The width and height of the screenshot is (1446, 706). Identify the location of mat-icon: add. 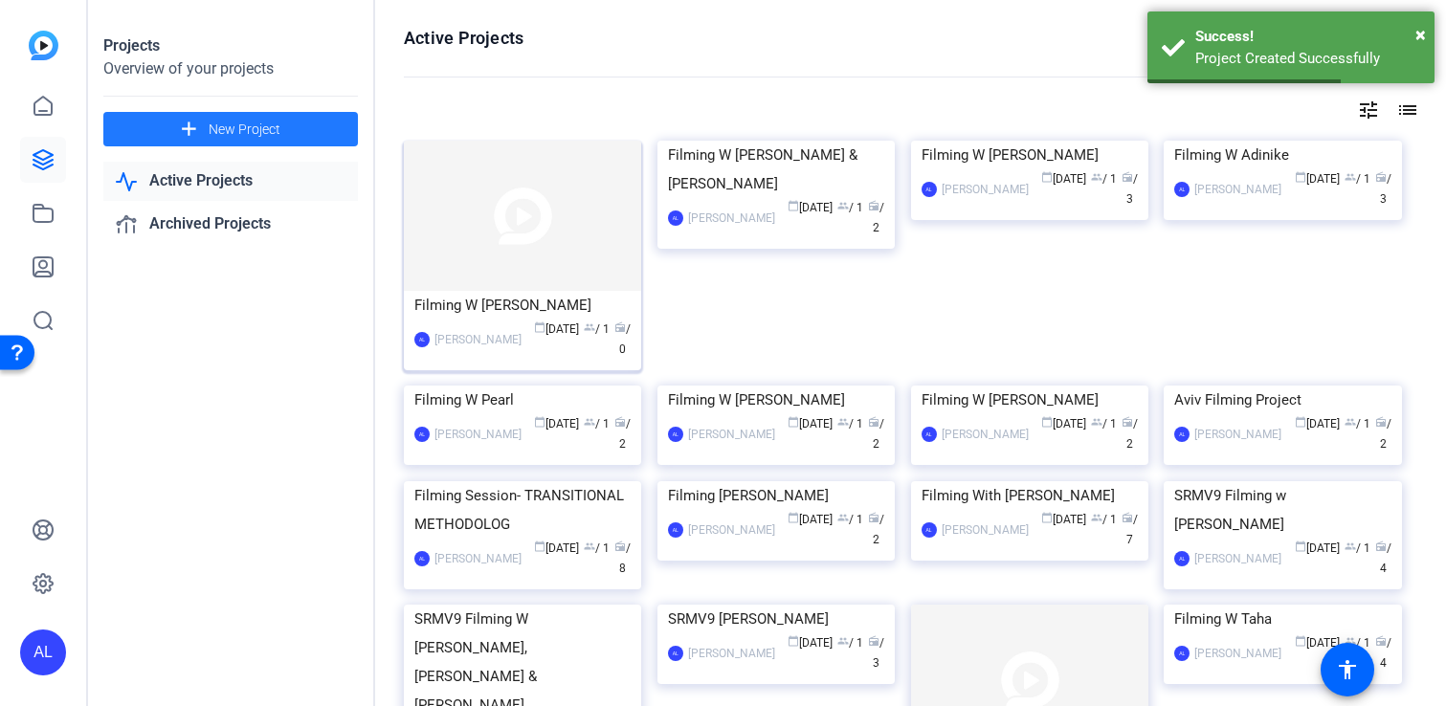
(189, 129).